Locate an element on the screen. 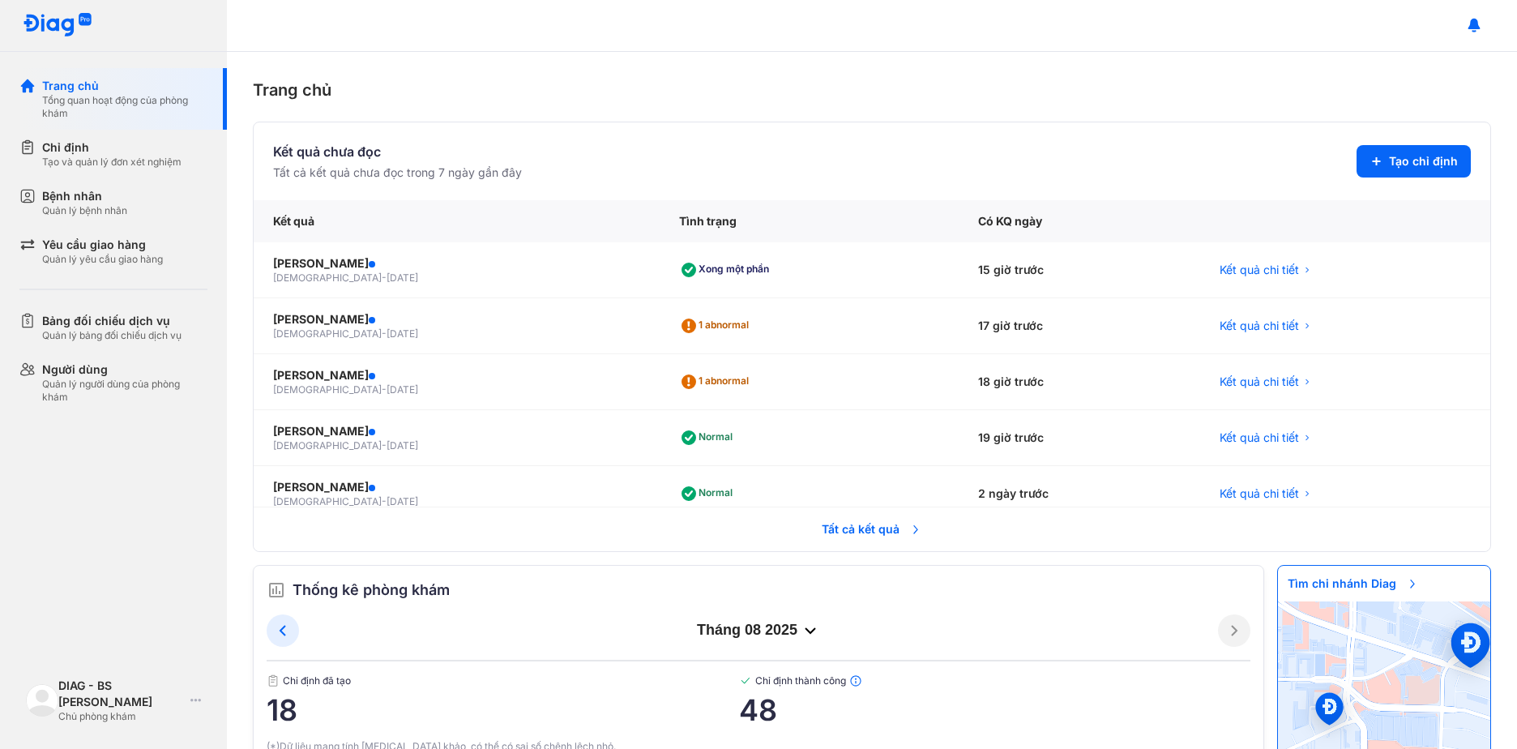 The image size is (1517, 749). div: Tổng quan hoạt động của phòng khám is located at coordinates (125, 107).